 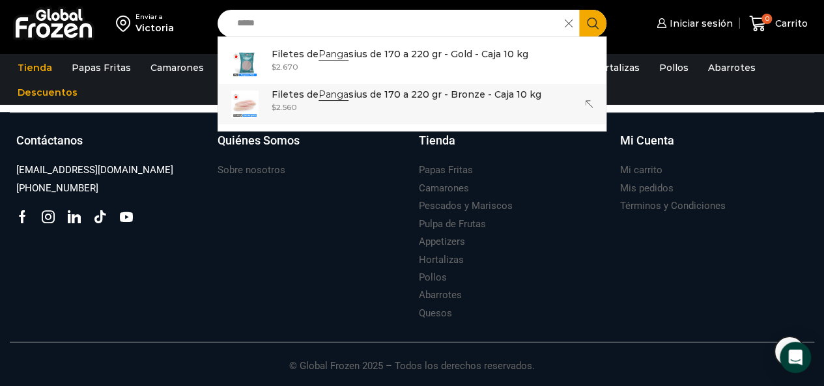 What do you see at coordinates (110, 147) in the screenshot?
I see `a: Contáctanos` at bounding box center [110, 147].